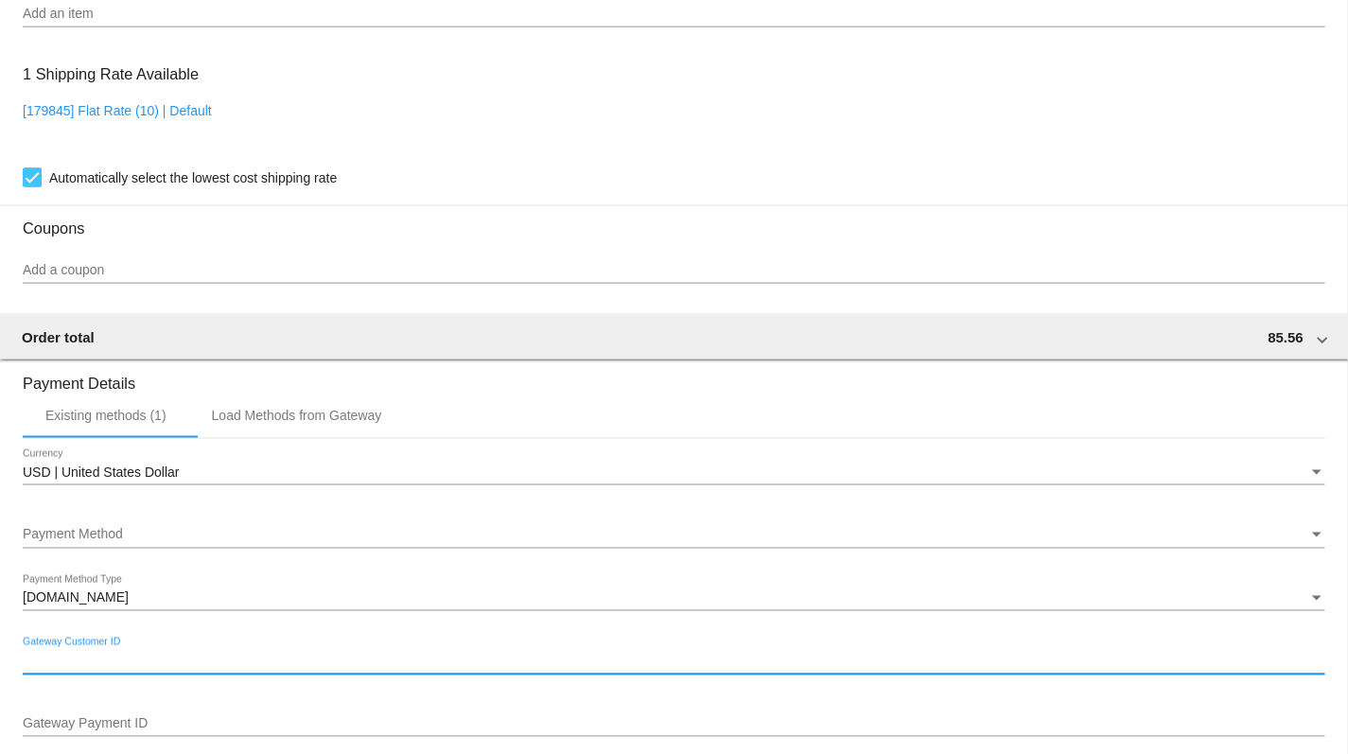 The width and height of the screenshot is (1348, 754). Describe the element at coordinates (674, 473) in the screenshot. I see `mat-select: Currency` at that location.